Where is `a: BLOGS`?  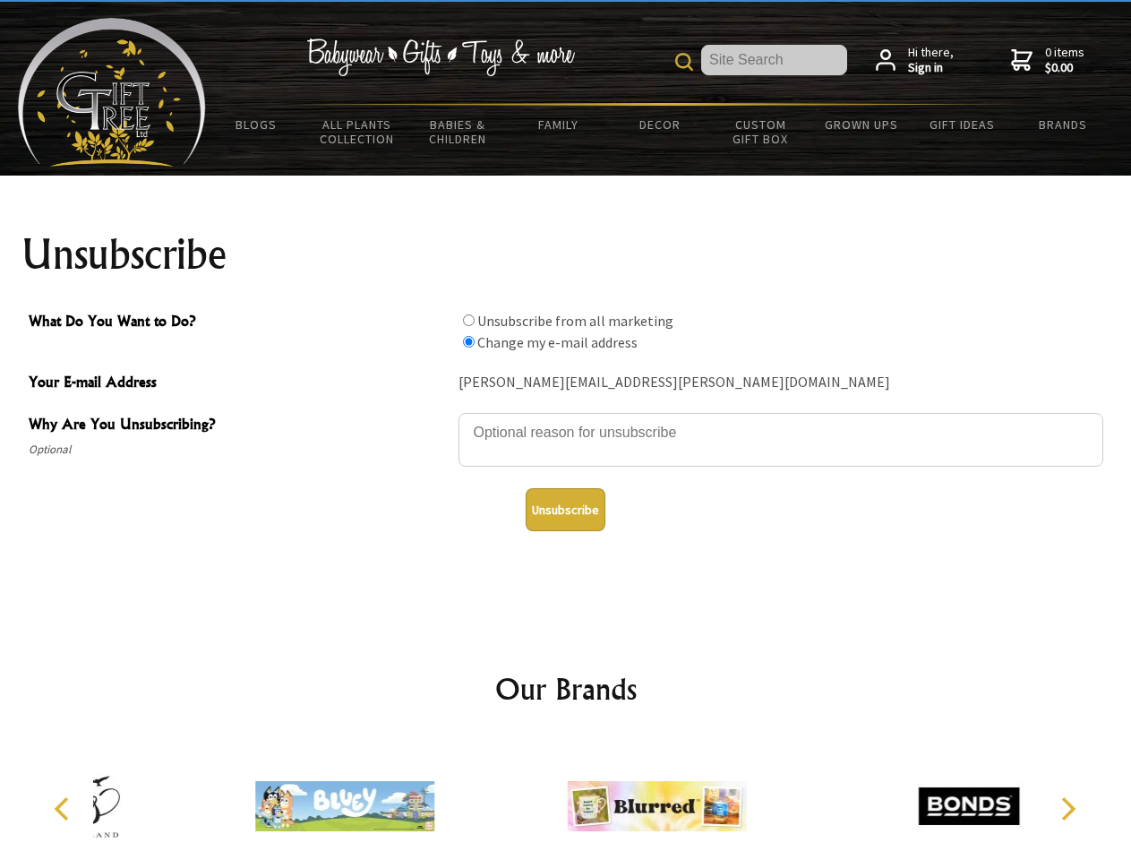 a: BLOGS is located at coordinates (256, 124).